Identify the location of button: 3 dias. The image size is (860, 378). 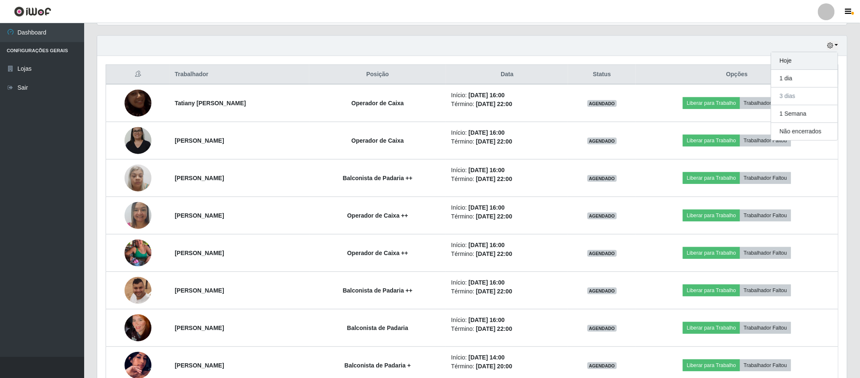
(804, 96).